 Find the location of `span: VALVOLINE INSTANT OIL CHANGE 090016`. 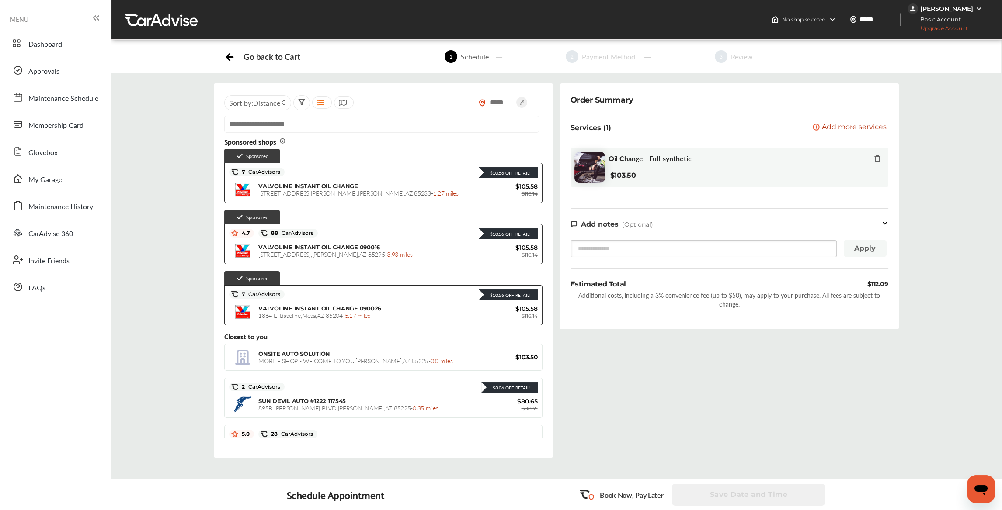

span: VALVOLINE INSTANT OIL CHANGE 090016 is located at coordinates (319, 247).